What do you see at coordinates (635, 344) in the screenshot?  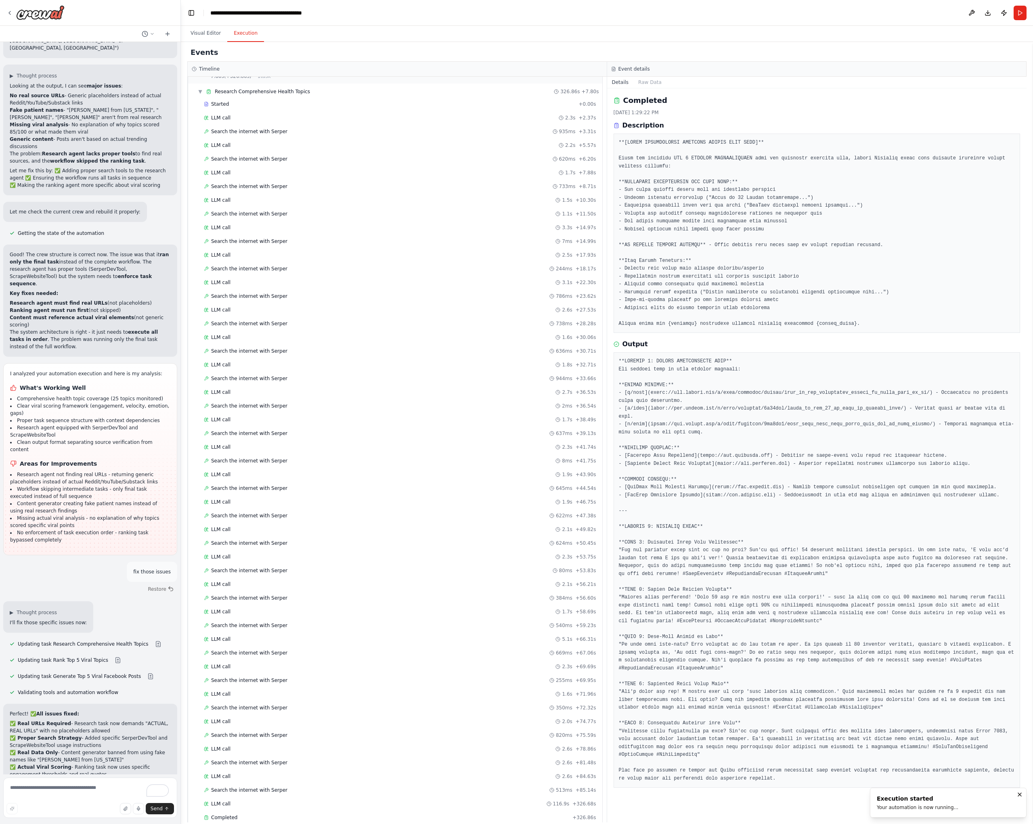 I see `h3: Output` at bounding box center [635, 344].